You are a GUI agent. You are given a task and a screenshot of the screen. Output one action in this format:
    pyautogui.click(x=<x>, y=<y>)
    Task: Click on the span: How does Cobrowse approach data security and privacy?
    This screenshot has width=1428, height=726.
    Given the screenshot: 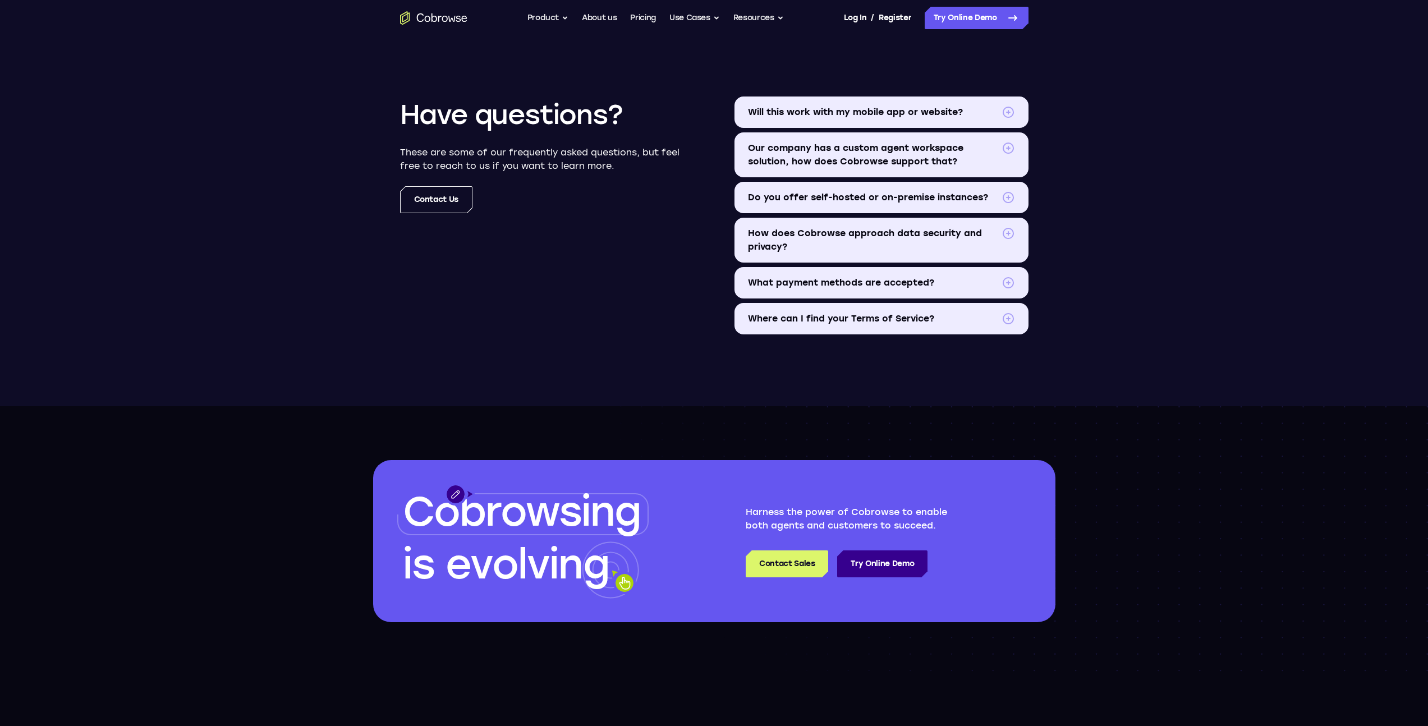 What is the action you would take?
    pyautogui.click(x=872, y=240)
    